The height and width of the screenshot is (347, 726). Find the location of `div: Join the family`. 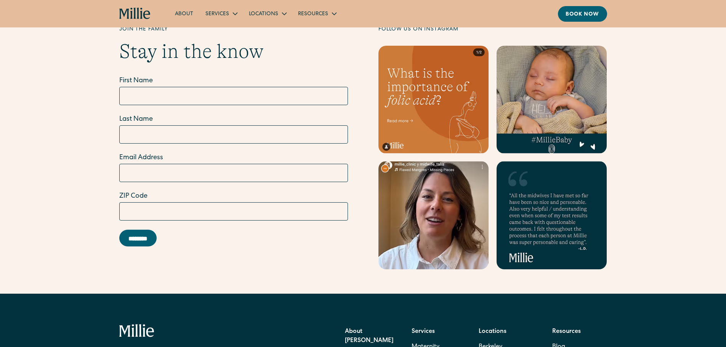

div: Join the family is located at coordinates (234, 29).